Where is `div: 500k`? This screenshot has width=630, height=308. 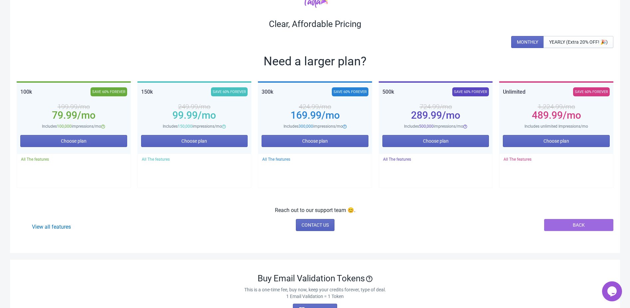
div: 500k is located at coordinates (388, 92).